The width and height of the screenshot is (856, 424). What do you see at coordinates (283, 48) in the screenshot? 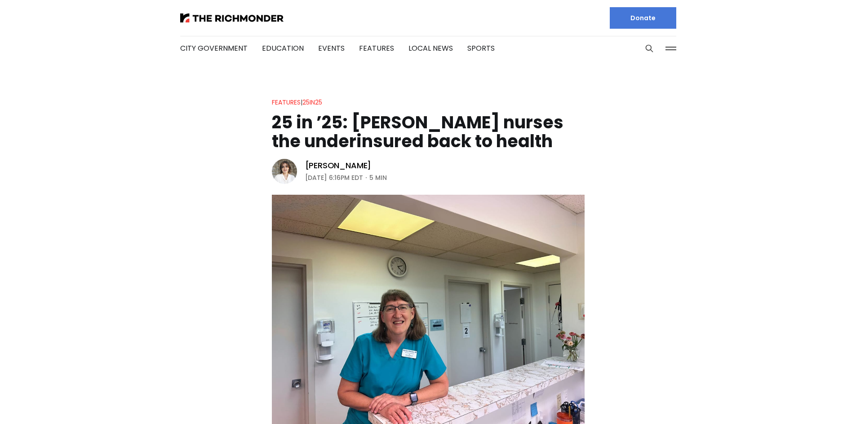
I see `a: Education` at bounding box center [283, 48].